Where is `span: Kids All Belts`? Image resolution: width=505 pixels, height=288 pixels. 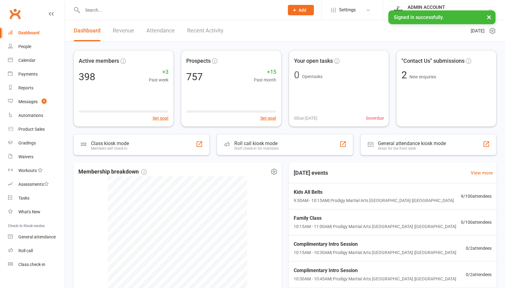 span: Kids All Belts is located at coordinates (374, 192).